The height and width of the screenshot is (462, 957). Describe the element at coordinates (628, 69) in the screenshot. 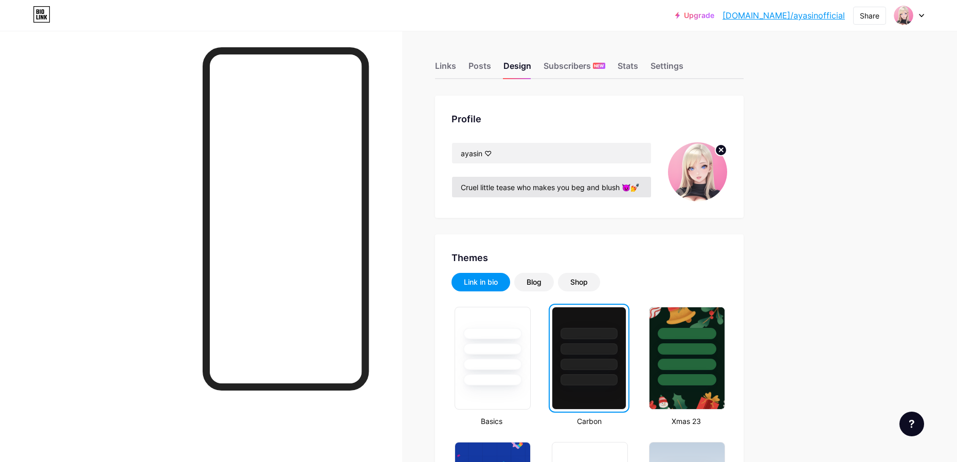

I see `div: Stats` at that location.